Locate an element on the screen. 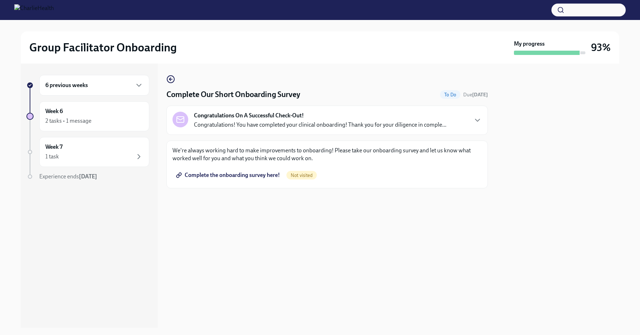 The image size is (640, 335). a: Week 71 task is located at coordinates (88, 152).